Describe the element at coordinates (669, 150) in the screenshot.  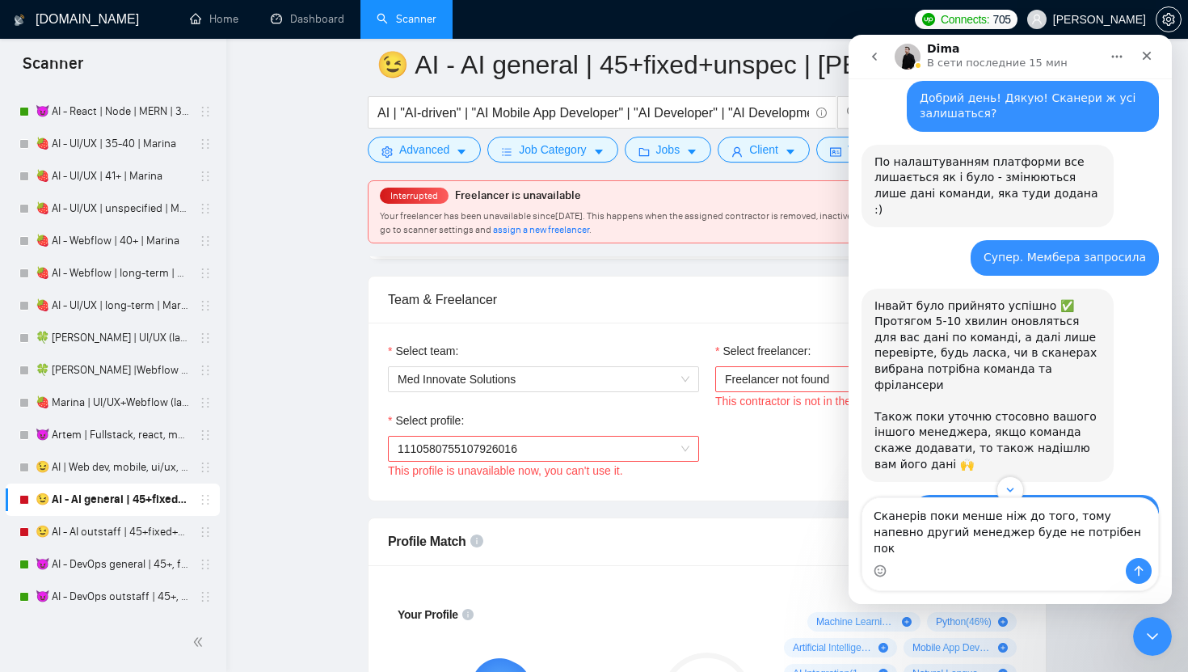
I see `span: Jobs` at that location.